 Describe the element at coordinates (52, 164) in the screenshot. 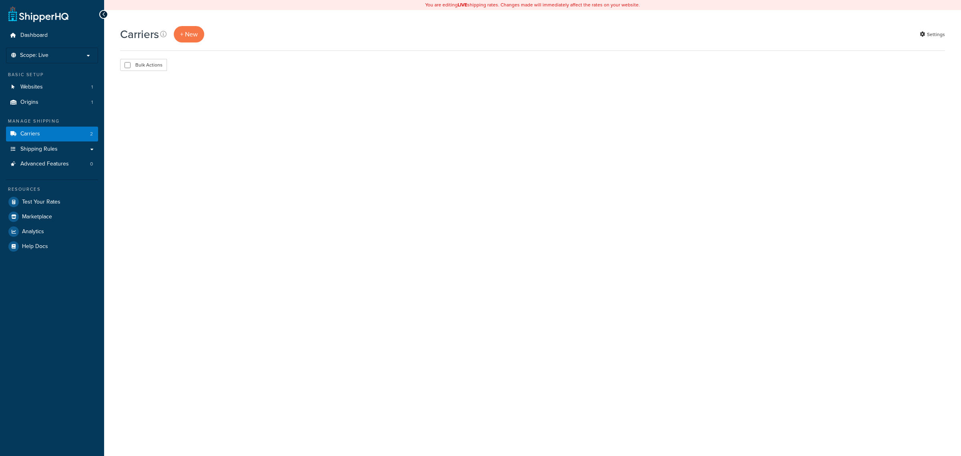

I see `li: Advanced Features` at that location.